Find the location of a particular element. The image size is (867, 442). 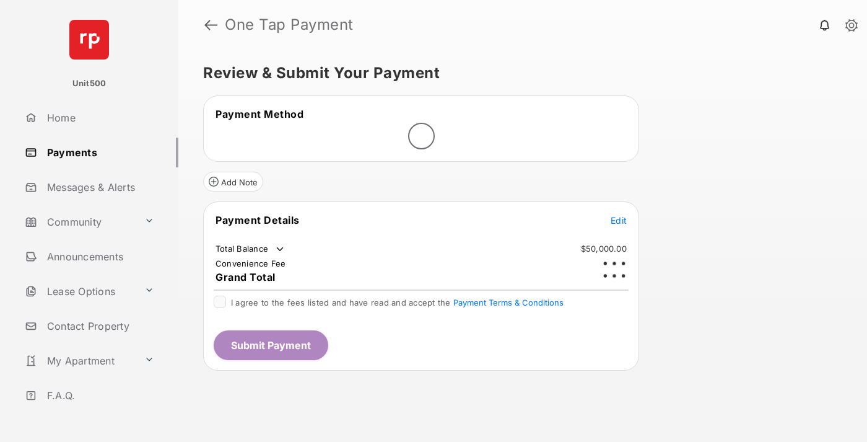

button: Add Note is located at coordinates (233, 182).